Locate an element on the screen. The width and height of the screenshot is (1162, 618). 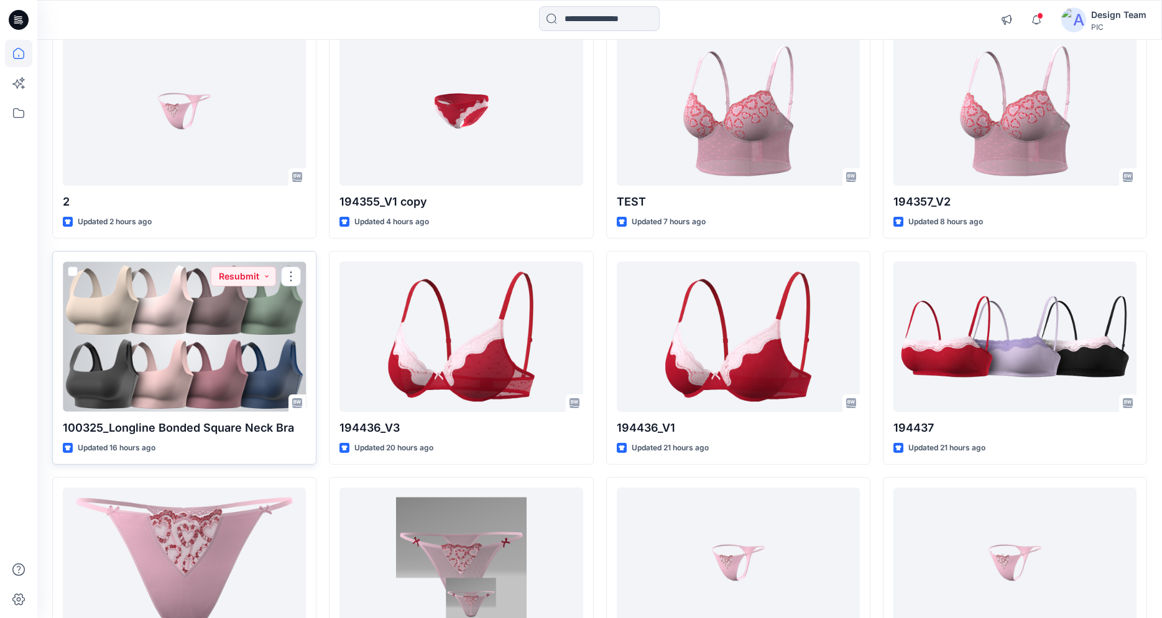
a: 194436_V3 is located at coordinates (461, 336).